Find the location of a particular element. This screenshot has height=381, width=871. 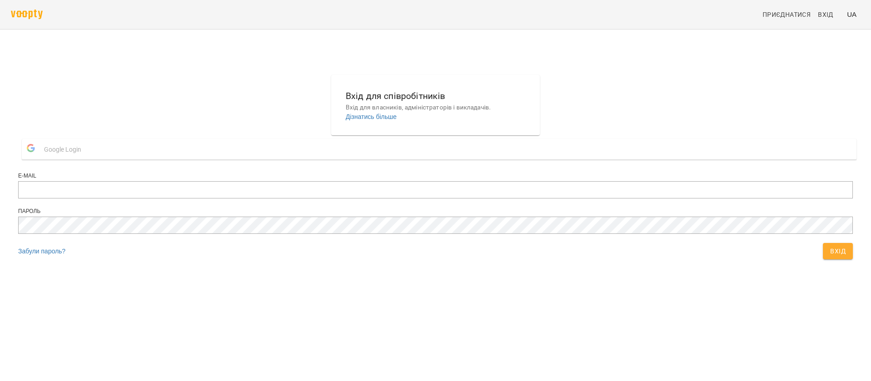

div: E-mail is located at coordinates (436, 176).